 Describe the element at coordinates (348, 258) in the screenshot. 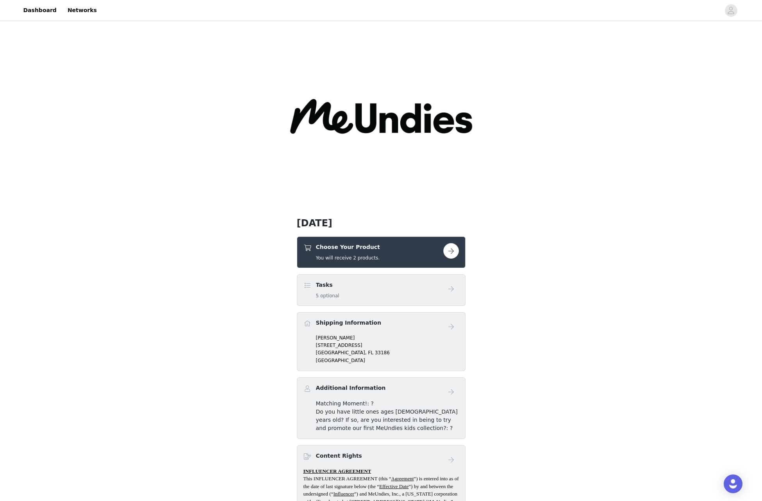

I see `h5: You will receive 2 products.` at that location.